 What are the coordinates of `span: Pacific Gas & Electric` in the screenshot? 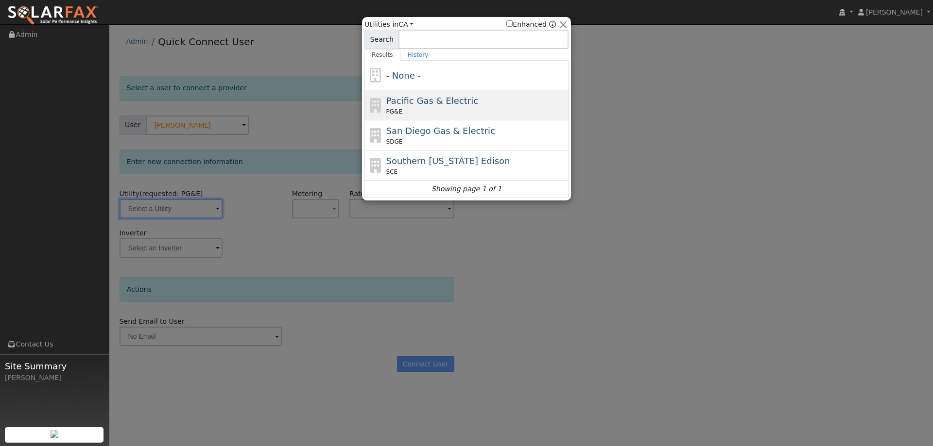 It's located at (432, 101).